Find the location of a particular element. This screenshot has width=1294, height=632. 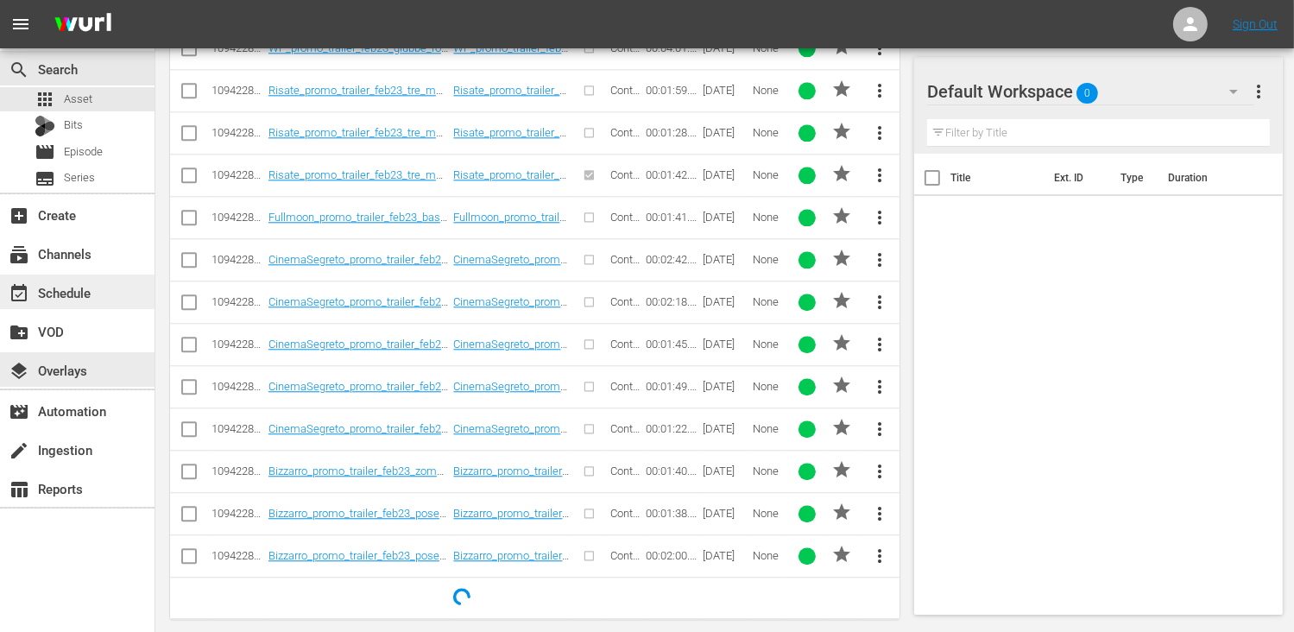

div: 00:01:40.458 is located at coordinates (672, 470).